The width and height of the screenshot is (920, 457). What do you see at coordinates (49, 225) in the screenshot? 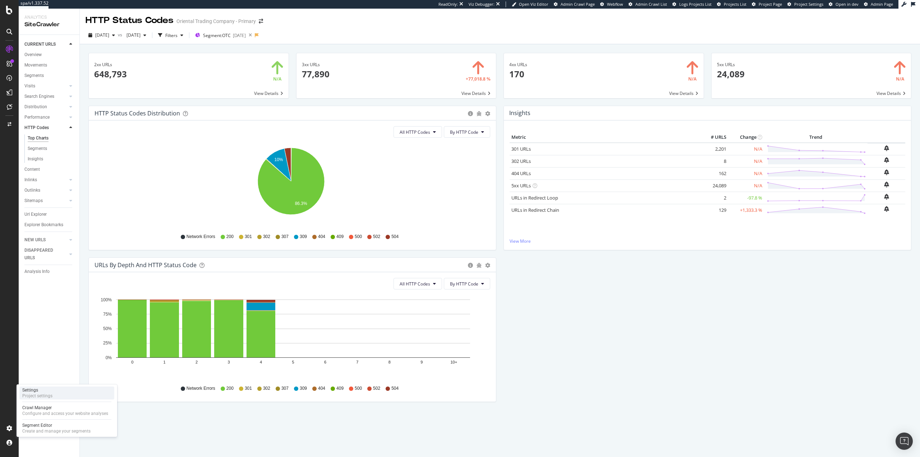
I see `a: Explorer Bookmarks` at bounding box center [49, 225].